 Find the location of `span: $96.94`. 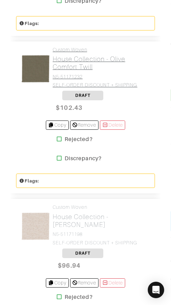

span: $96.94 is located at coordinates (69, 265).